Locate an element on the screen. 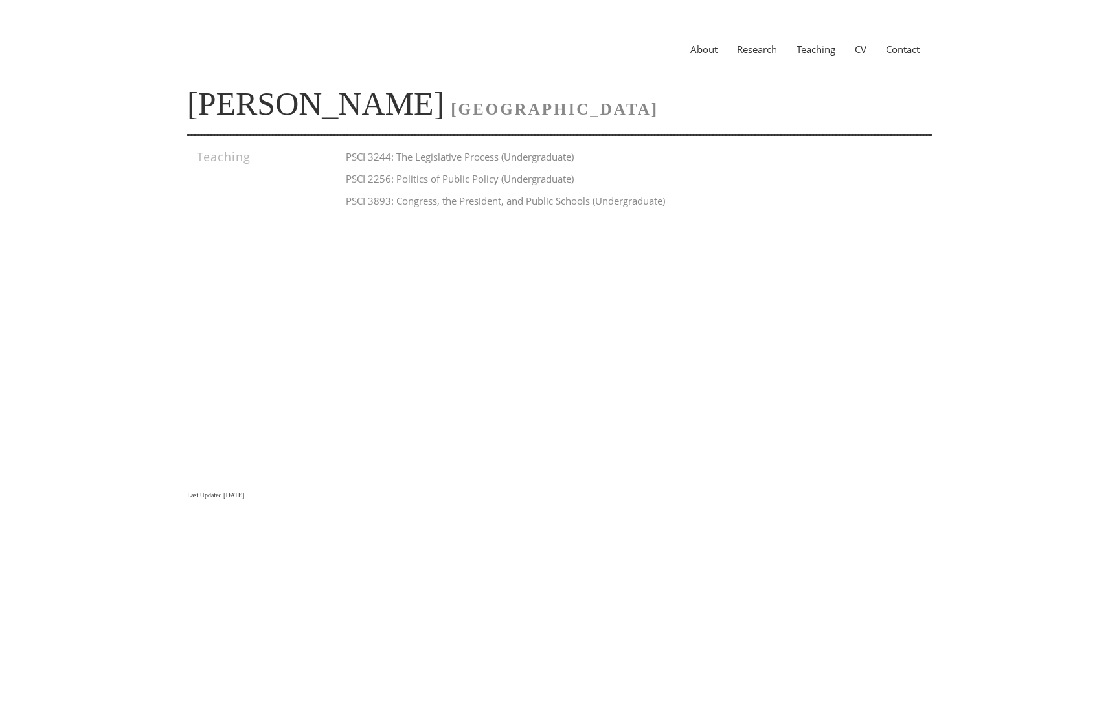 The width and height of the screenshot is (1119, 702). a: Teaching is located at coordinates (816, 49).